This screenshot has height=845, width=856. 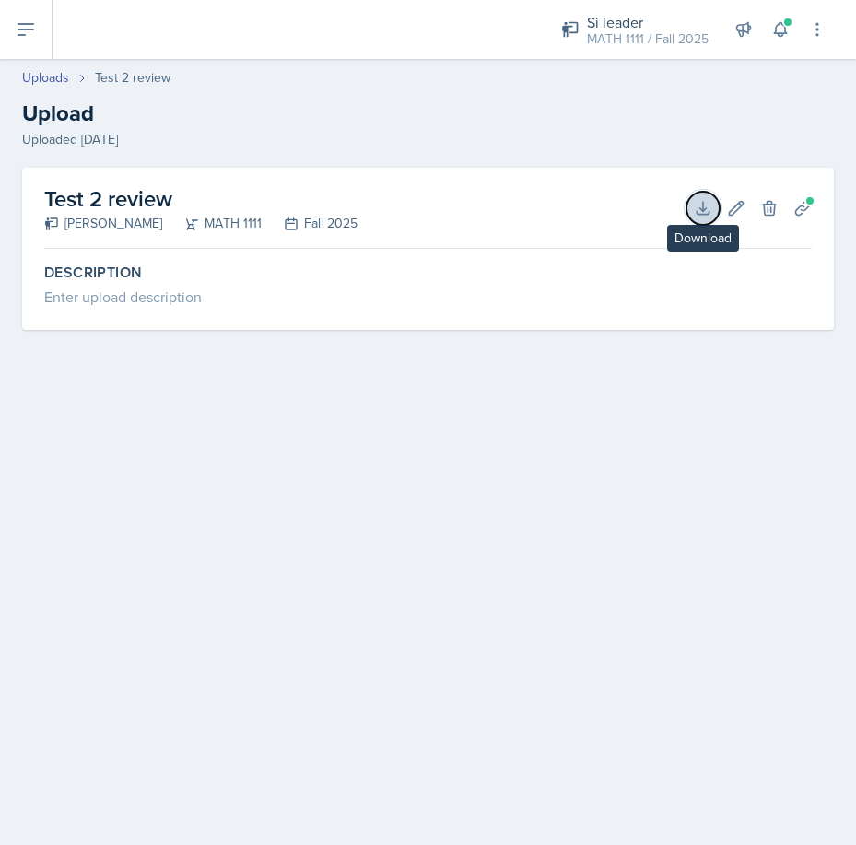 What do you see at coordinates (310, 223) in the screenshot?
I see `div: Fall 2025` at bounding box center [310, 223].